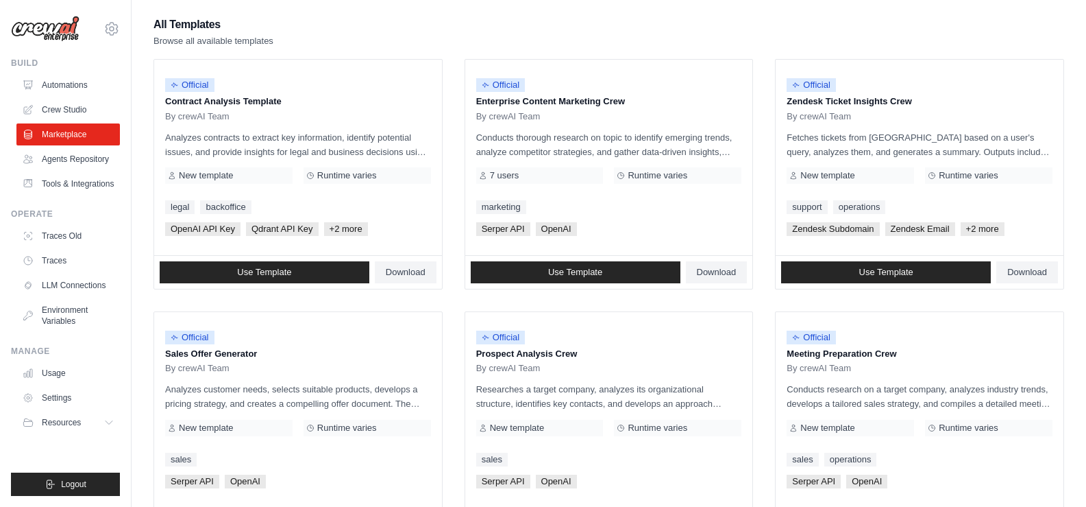 The image size is (1086, 507). I want to click on a: Crew Studio, so click(68, 110).